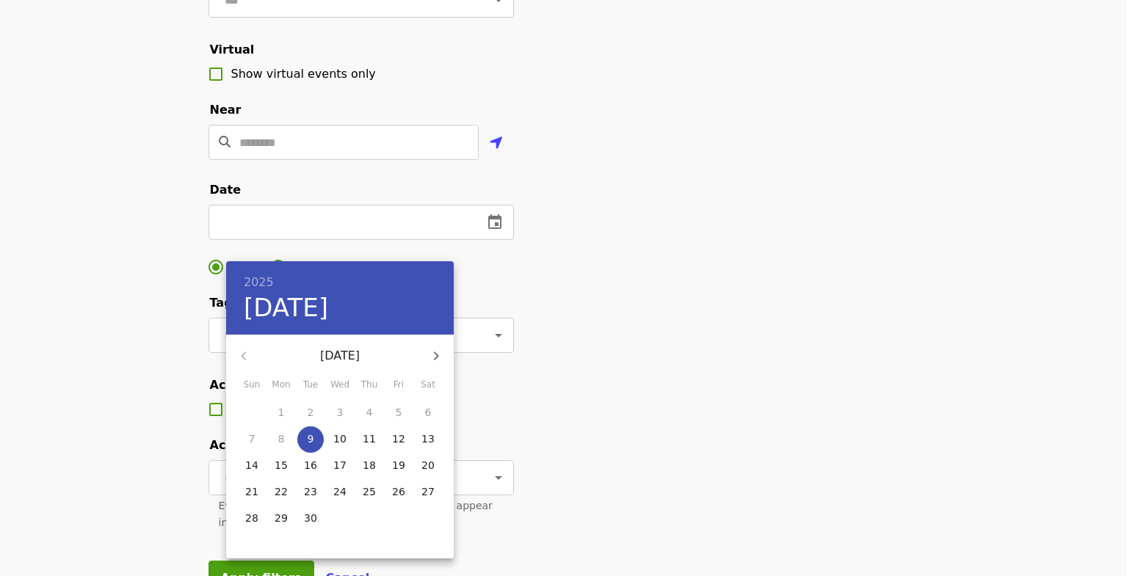 The image size is (1138, 576). What do you see at coordinates (399, 492) in the screenshot?
I see `p: 26` at bounding box center [399, 492].